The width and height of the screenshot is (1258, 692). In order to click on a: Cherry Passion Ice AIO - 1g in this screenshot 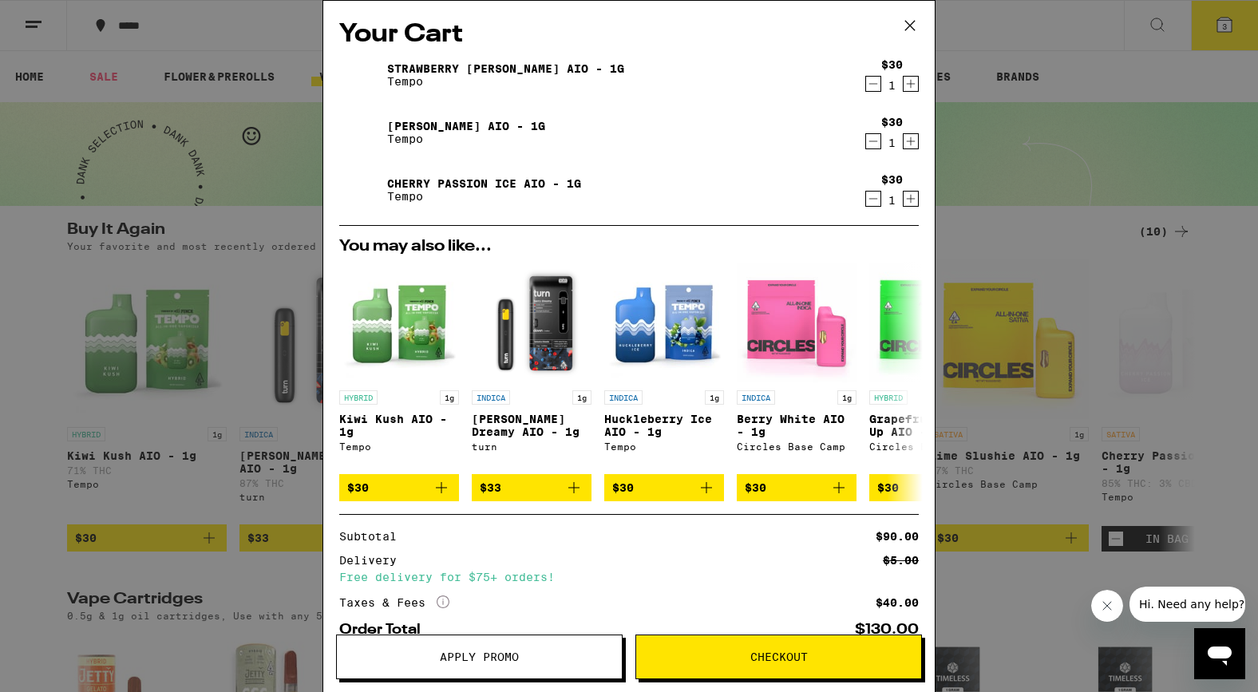, I will do `click(484, 184)`.